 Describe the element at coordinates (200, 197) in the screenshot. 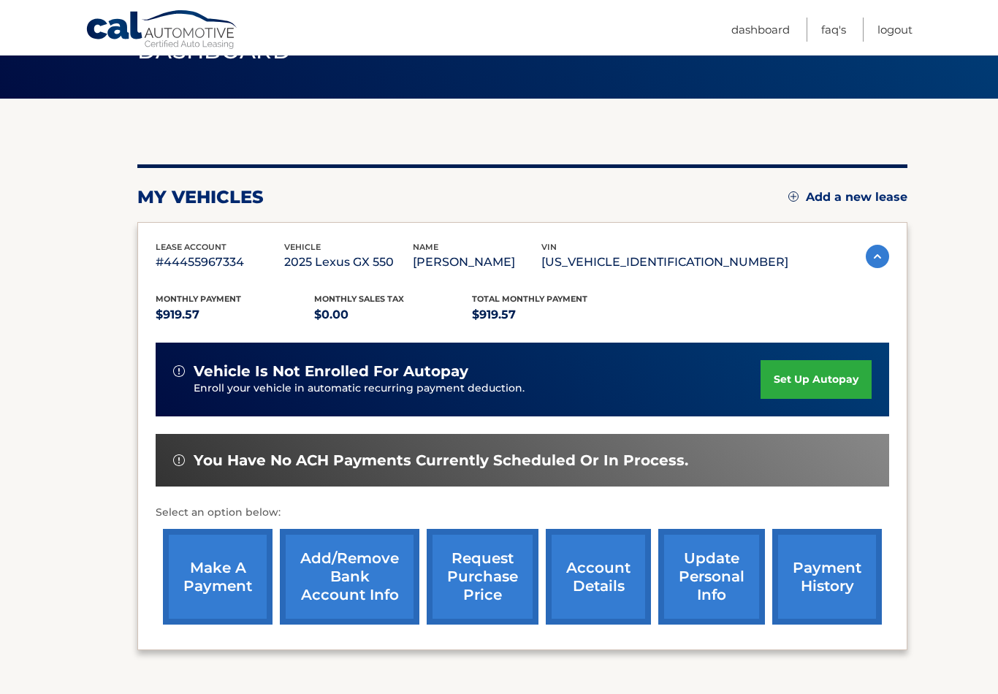

I see `h2: my vehicles` at that location.